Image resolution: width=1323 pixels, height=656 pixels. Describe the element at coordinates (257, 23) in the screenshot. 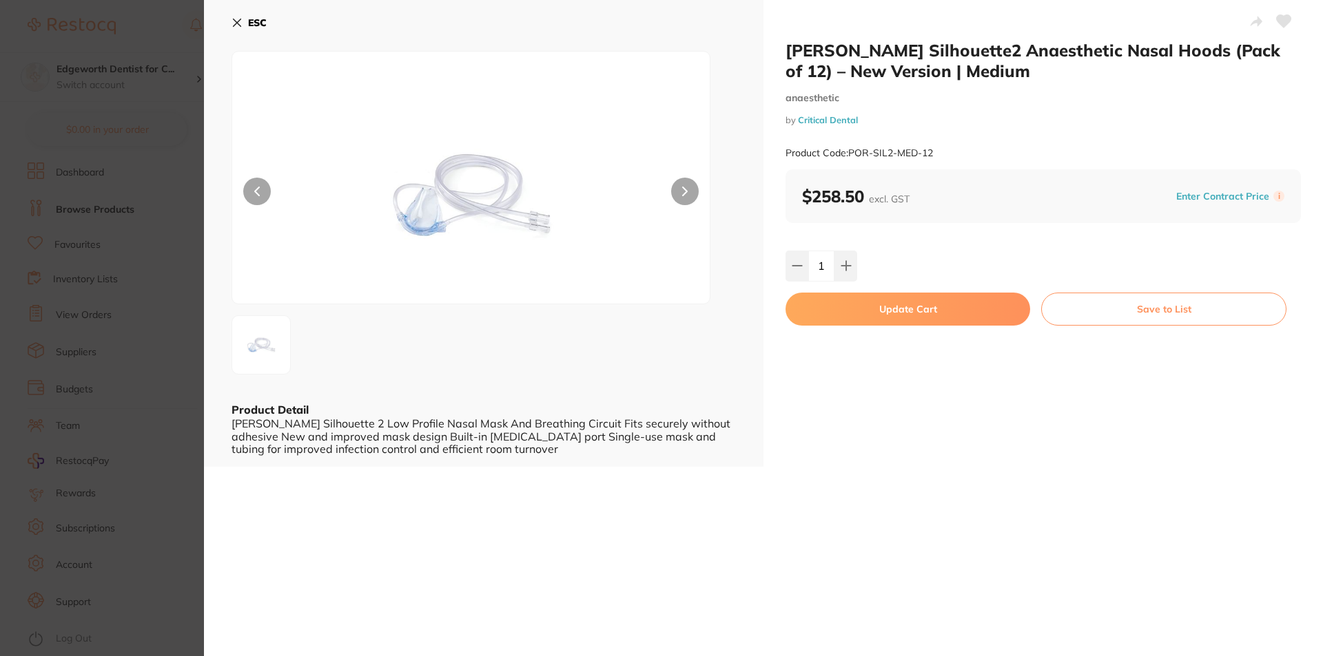

I see `b: ESC` at that location.